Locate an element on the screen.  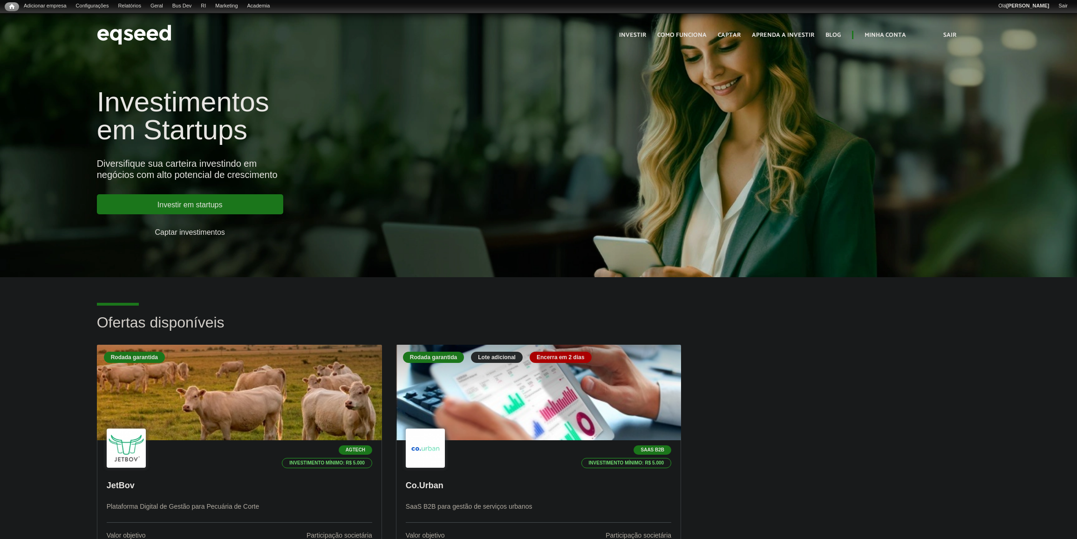
a: RI is located at coordinates (203, 6).